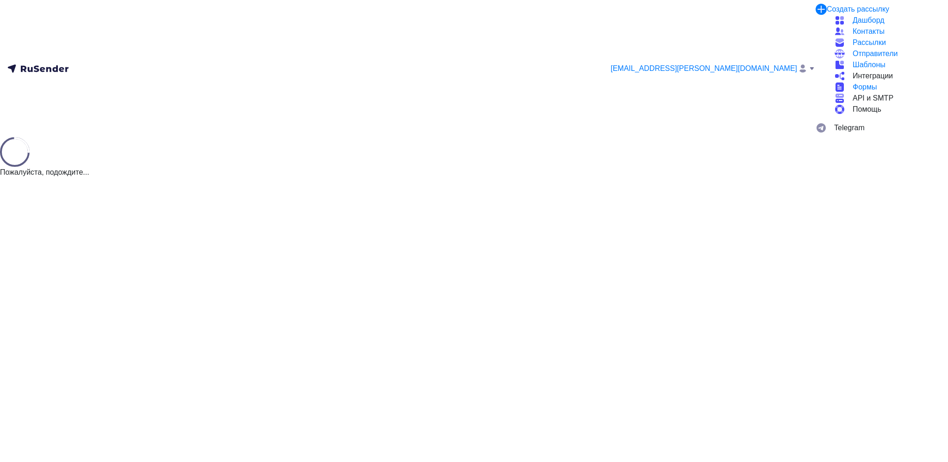 This screenshot has height=462, width=948. Describe the element at coordinates (888, 54) in the screenshot. I see `a: Отправители` at that location.